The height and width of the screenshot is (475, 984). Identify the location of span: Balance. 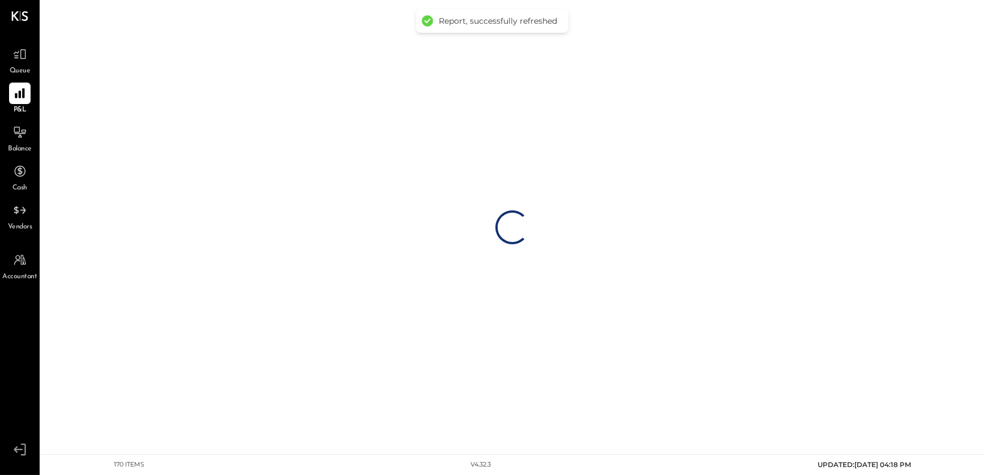
(20, 149).